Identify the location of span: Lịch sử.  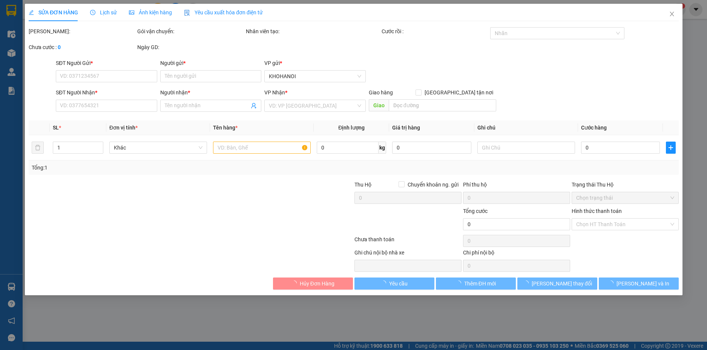
(103, 12).